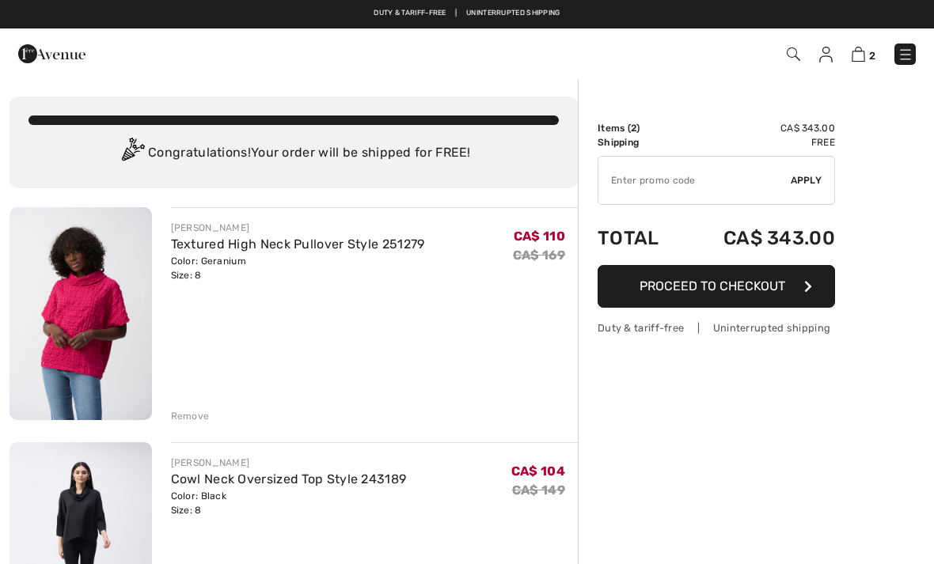  What do you see at coordinates (289, 503) in the screenshot?
I see `div: Color: Black Size: 8` at bounding box center [289, 503].